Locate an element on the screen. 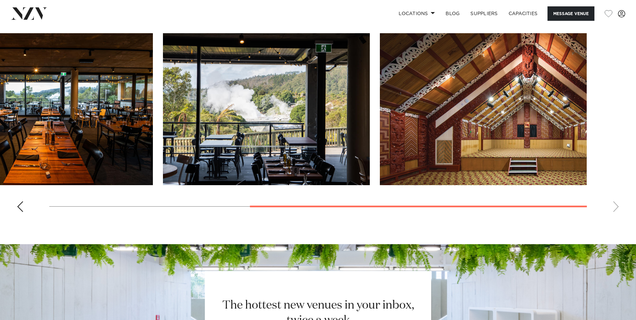  a: SUPPLIERS is located at coordinates (484, 13).